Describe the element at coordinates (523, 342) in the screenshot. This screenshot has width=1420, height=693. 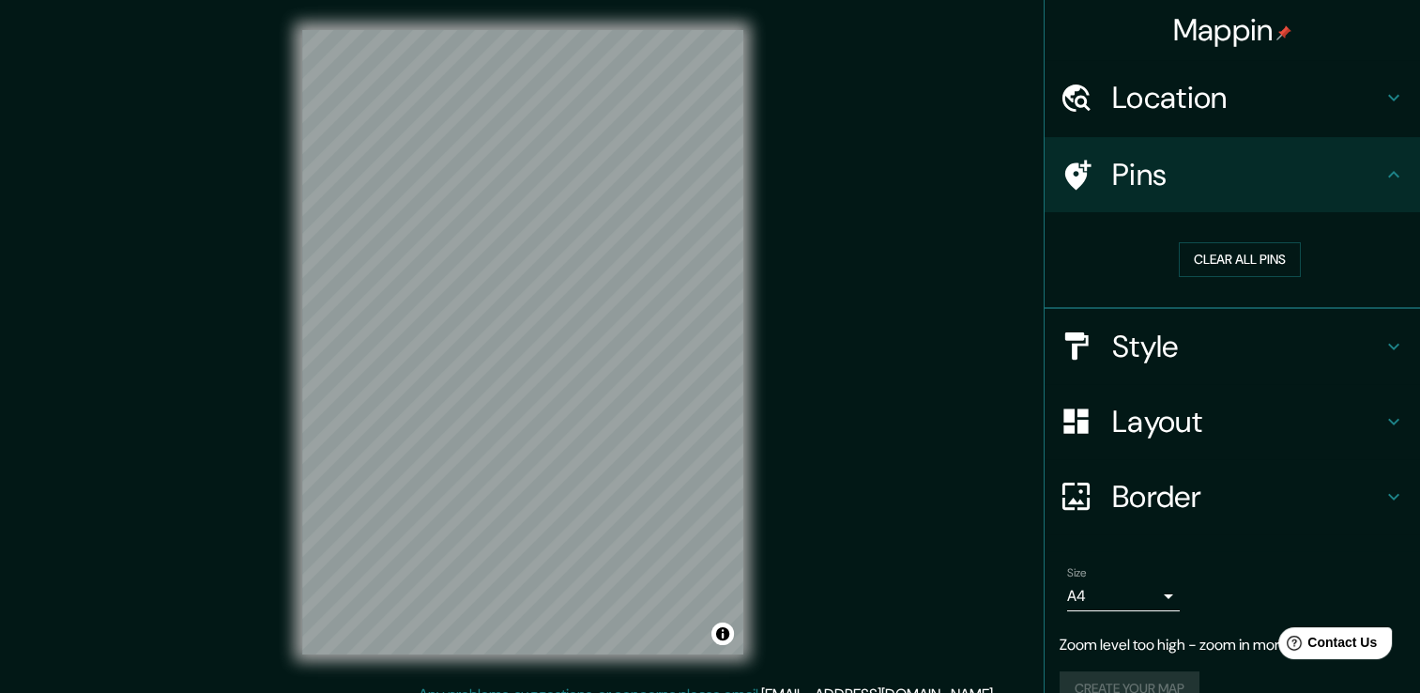
I see `canvas: Map` at that location.